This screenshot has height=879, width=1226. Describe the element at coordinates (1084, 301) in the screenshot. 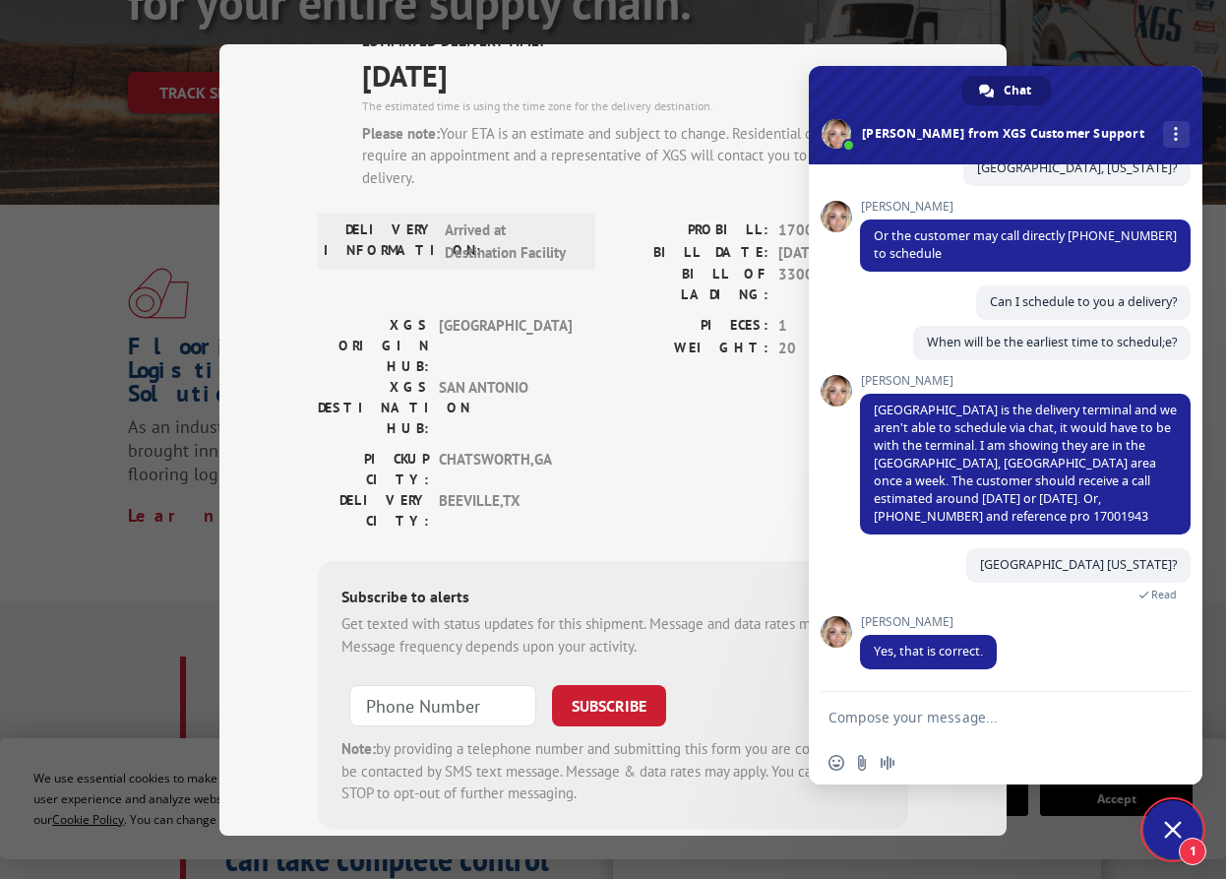

I see `span: Can I schedule to you a delivery?` at that location.